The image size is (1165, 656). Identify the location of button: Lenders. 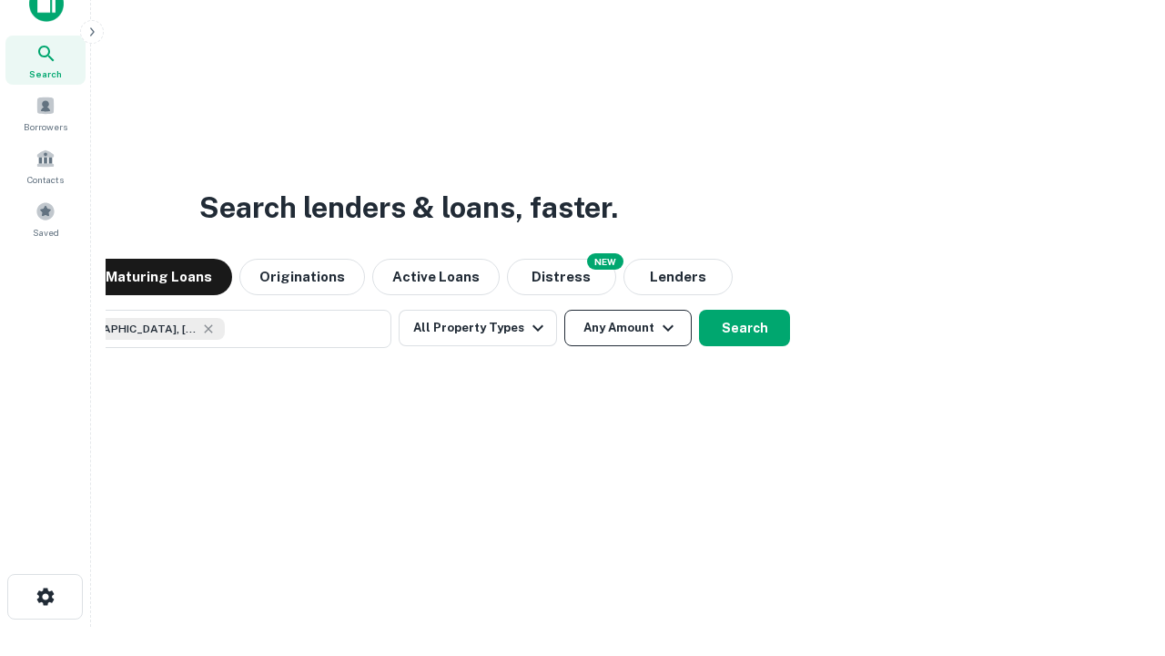
(678, 277).